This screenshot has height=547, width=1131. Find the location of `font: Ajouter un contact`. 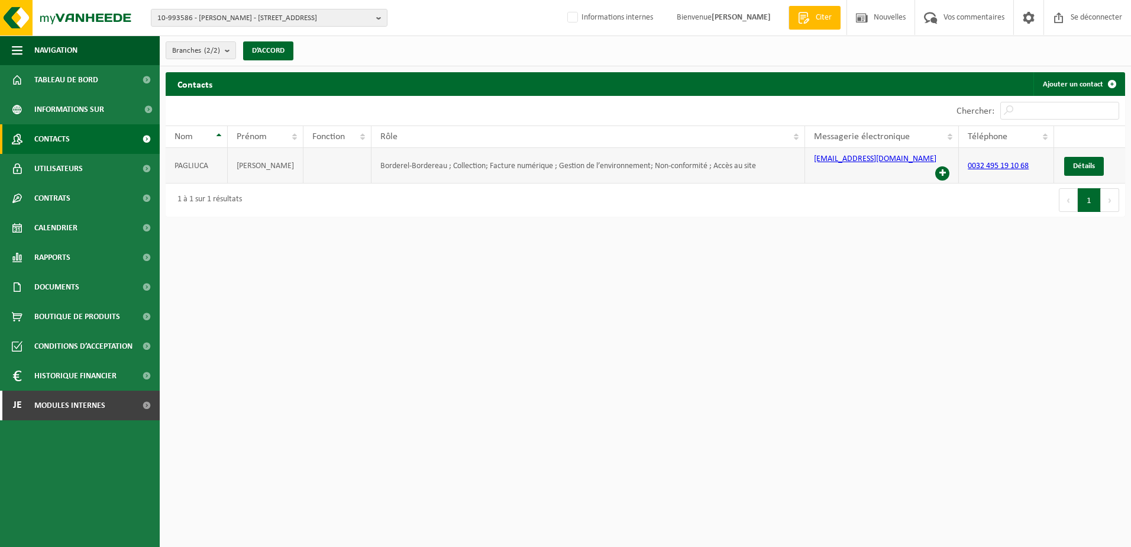

font: Ajouter un contact is located at coordinates (1073, 84).